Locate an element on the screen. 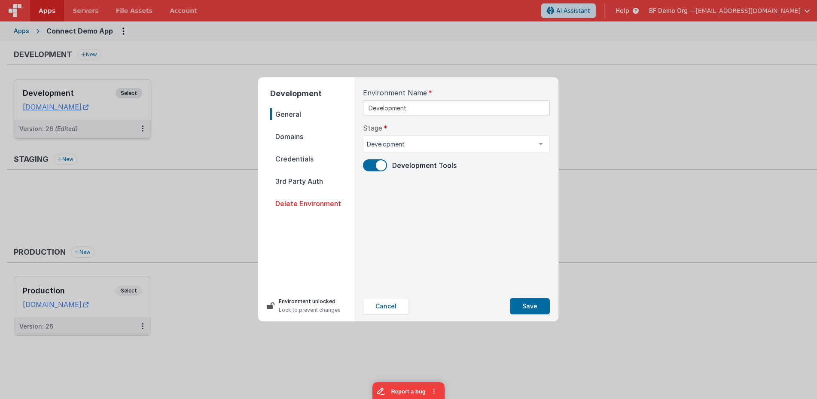 The image size is (817, 399). button: Save is located at coordinates (529, 306).